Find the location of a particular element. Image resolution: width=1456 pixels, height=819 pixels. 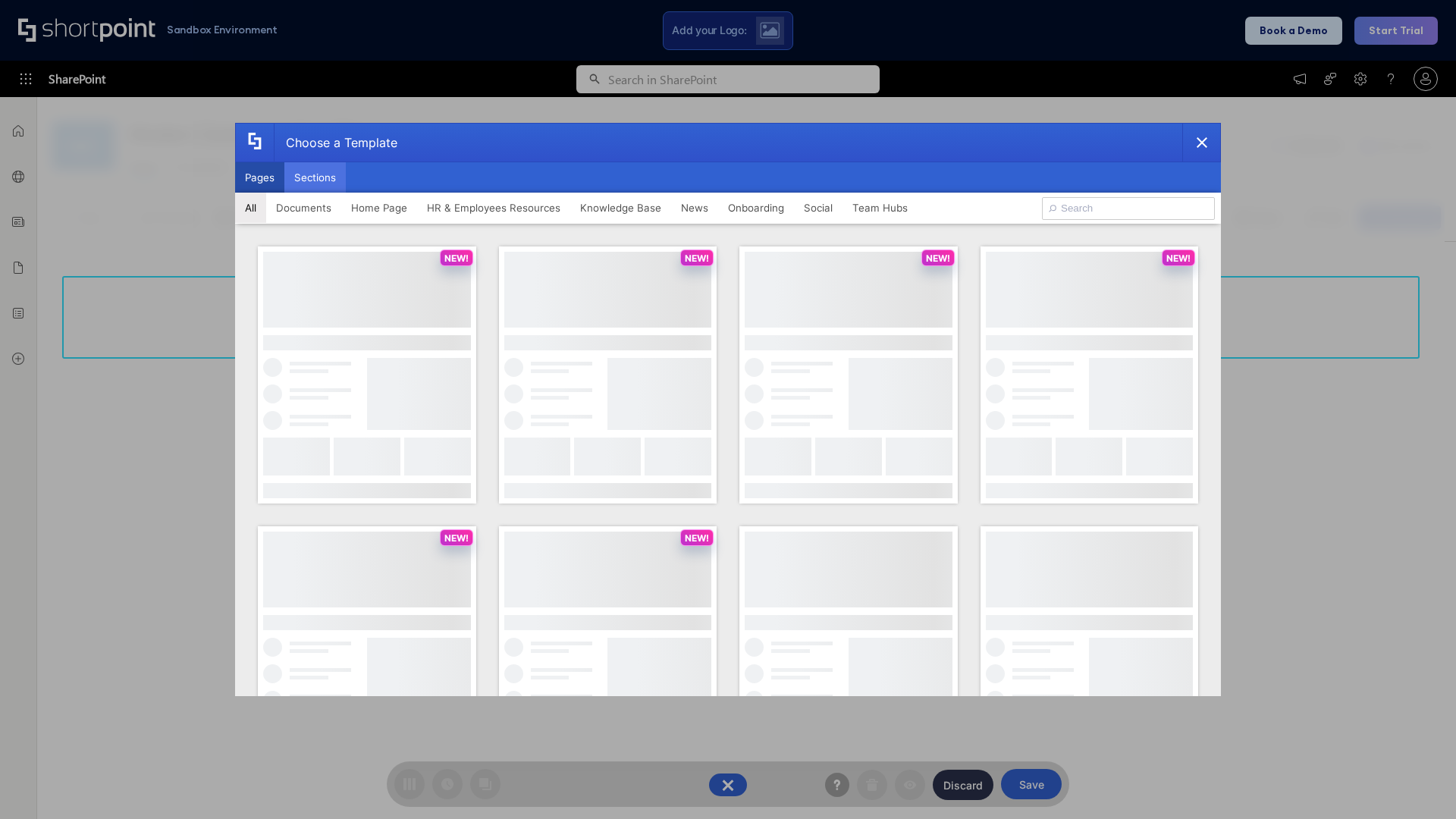

button: Knowledge Base is located at coordinates (621, 208).